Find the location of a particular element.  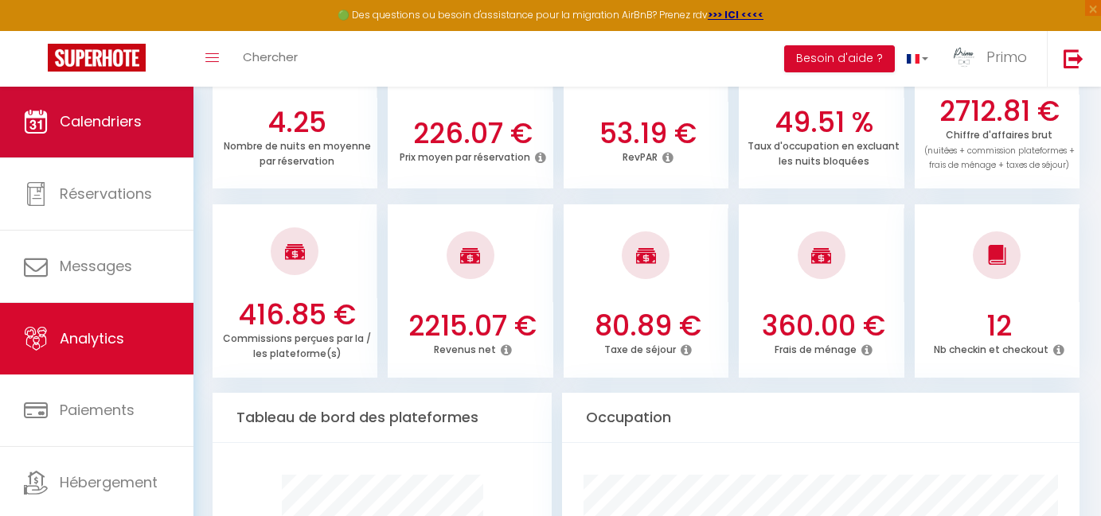

span: Paiements is located at coordinates (97, 410).